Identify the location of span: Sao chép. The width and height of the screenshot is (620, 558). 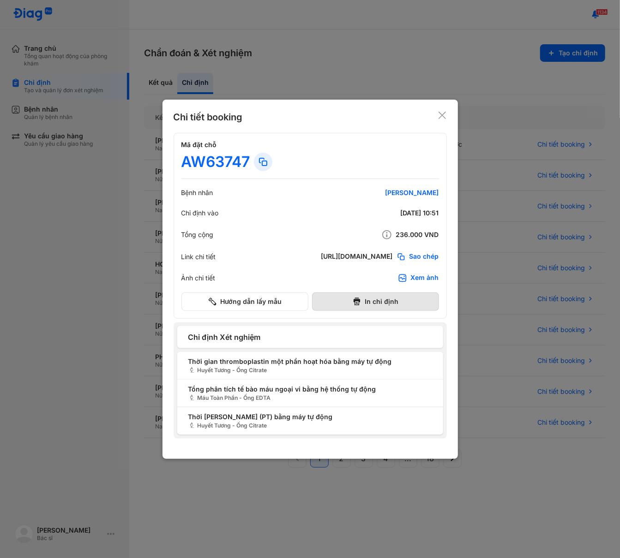
(424, 257).